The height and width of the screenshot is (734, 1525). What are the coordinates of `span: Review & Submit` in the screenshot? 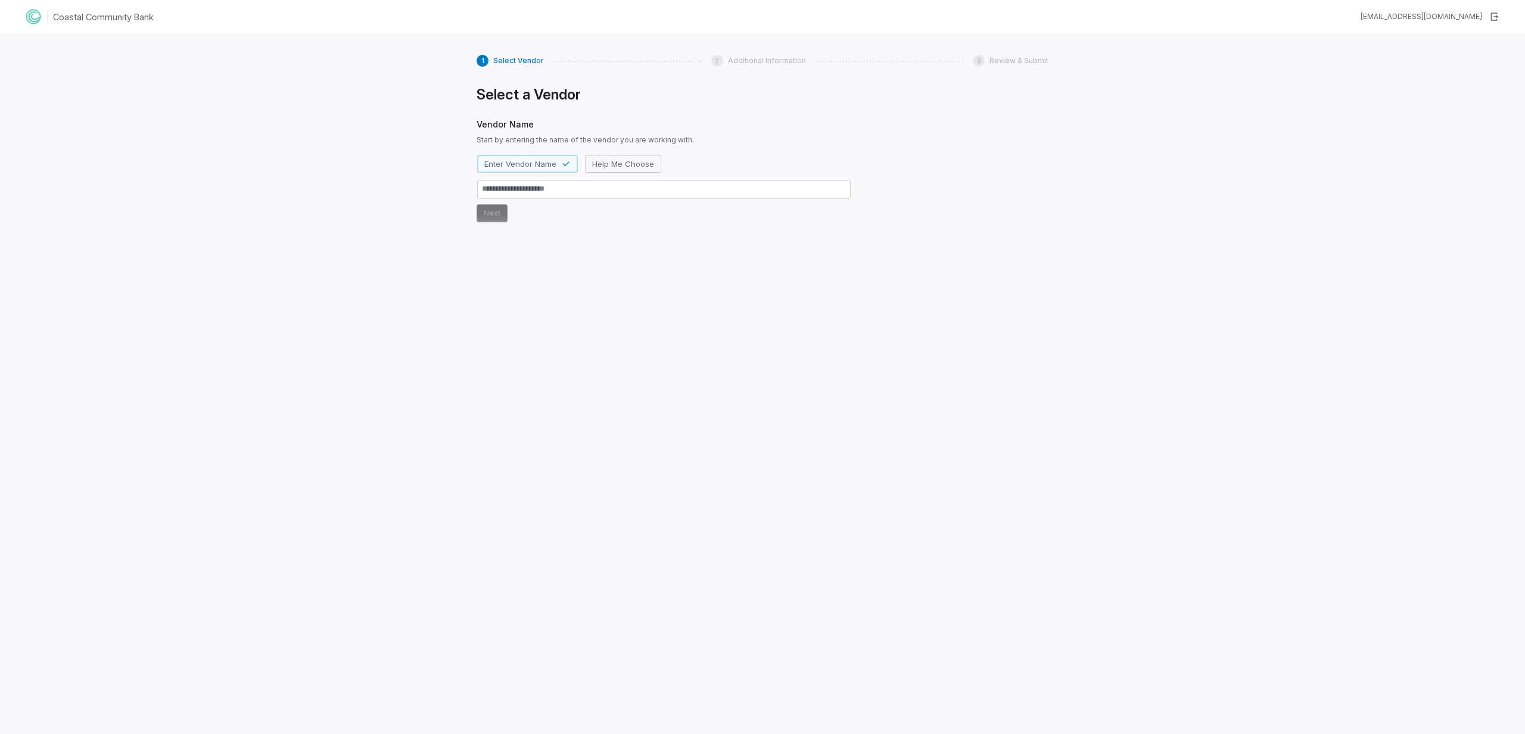 It's located at (1019, 61).